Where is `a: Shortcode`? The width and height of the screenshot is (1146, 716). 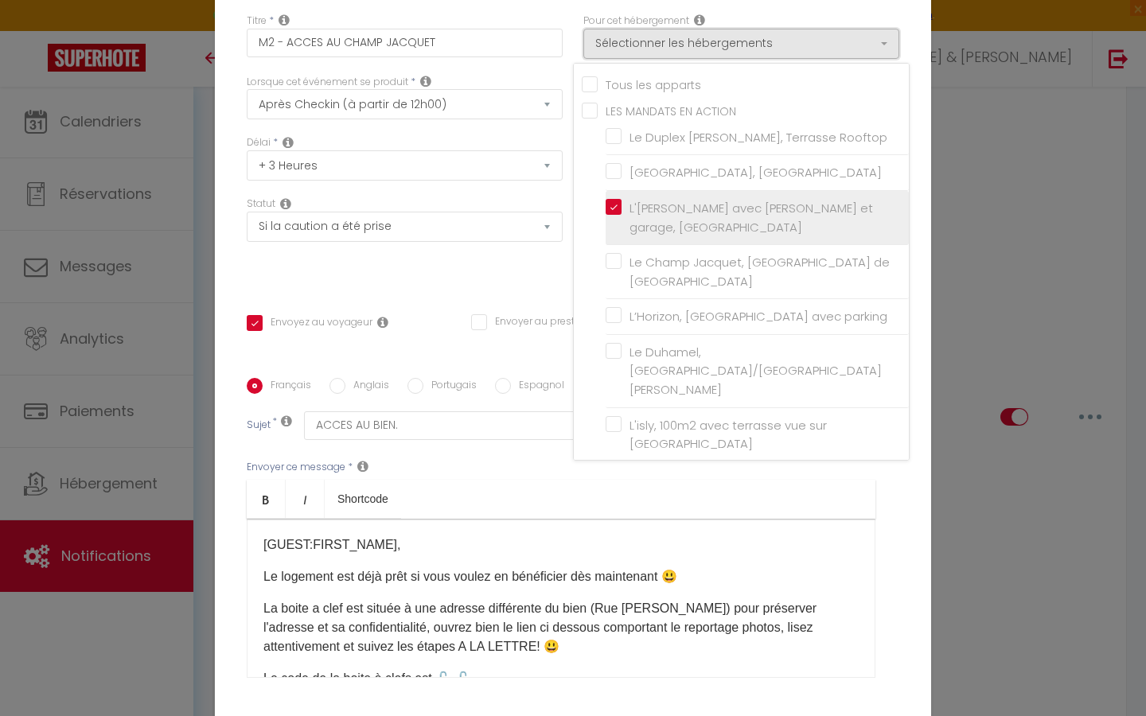
a: Shortcode is located at coordinates (363, 499).